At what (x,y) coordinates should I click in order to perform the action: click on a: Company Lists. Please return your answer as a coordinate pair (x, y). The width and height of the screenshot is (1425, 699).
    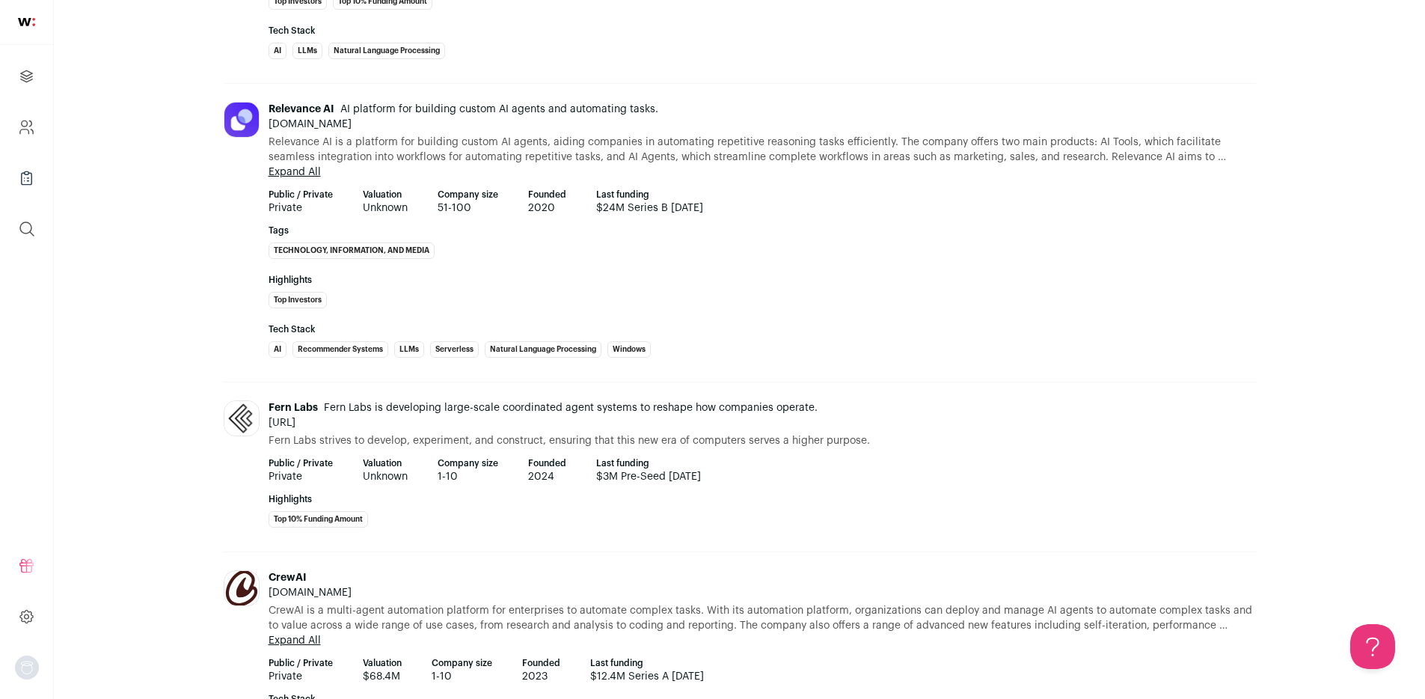
    Looking at the image, I should click on (26, 178).